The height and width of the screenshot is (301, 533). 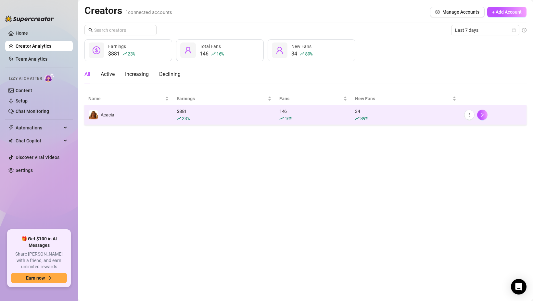 What do you see at coordinates (39, 141) in the screenshot?
I see `span: Chat Copilot` at bounding box center [39, 141].